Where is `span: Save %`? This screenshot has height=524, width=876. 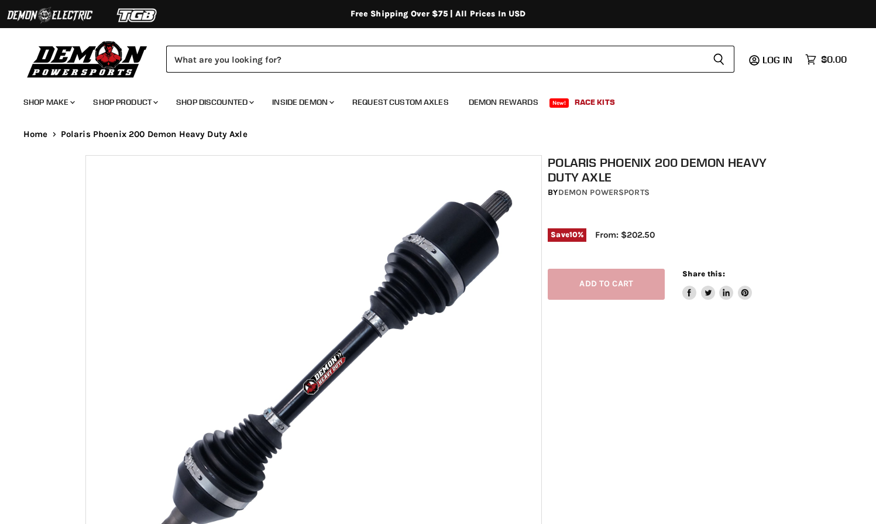
span: Save % is located at coordinates (567, 235).